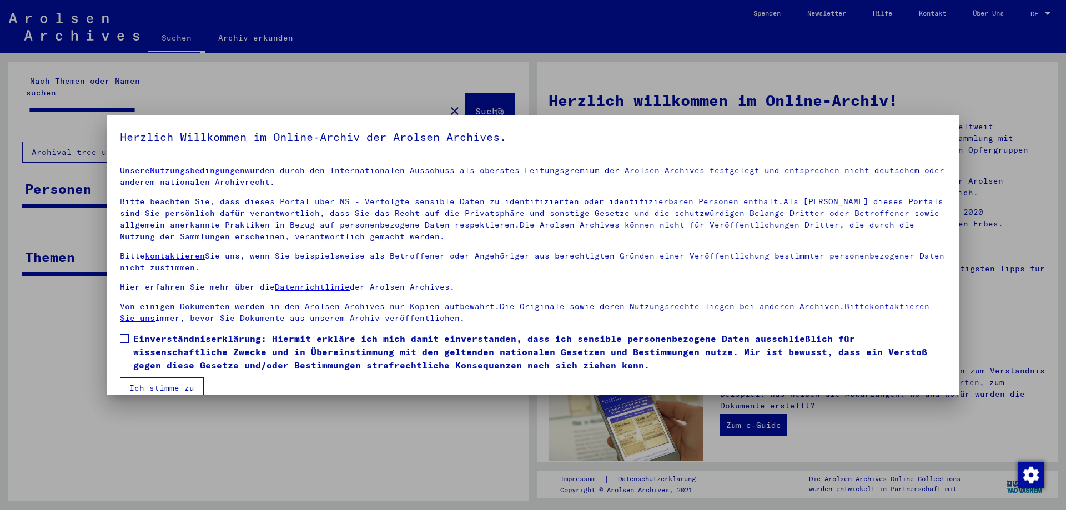 This screenshot has height=510, width=1066. What do you see at coordinates (533, 137) in the screenshot?
I see `h5: Herzlich Willkommen im Online-Archiv der Arolsen Archives.` at bounding box center [533, 137].